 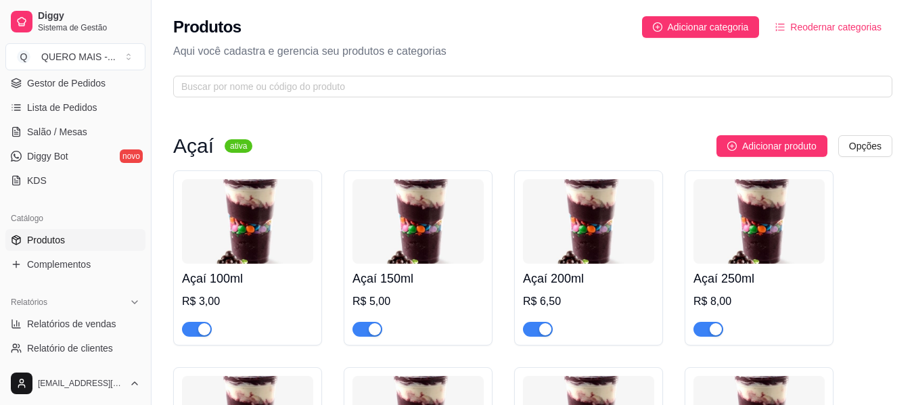 What do you see at coordinates (37, 181) in the screenshot?
I see `span: KDS` at bounding box center [37, 181].